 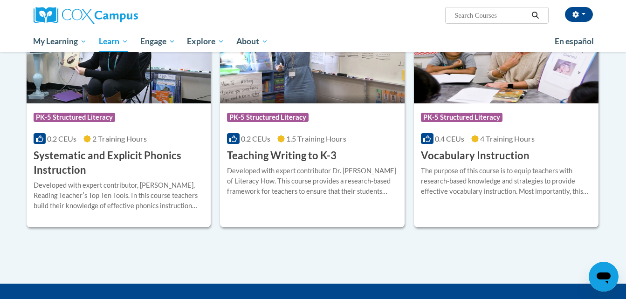 What do you see at coordinates (312, 118) in the screenshot?
I see `a: Course LogoPK-5 Structured Literacy0.2 CEUs1.5 Training Hours Teaching Writing to K-3Developed wi...` at bounding box center [312, 118].